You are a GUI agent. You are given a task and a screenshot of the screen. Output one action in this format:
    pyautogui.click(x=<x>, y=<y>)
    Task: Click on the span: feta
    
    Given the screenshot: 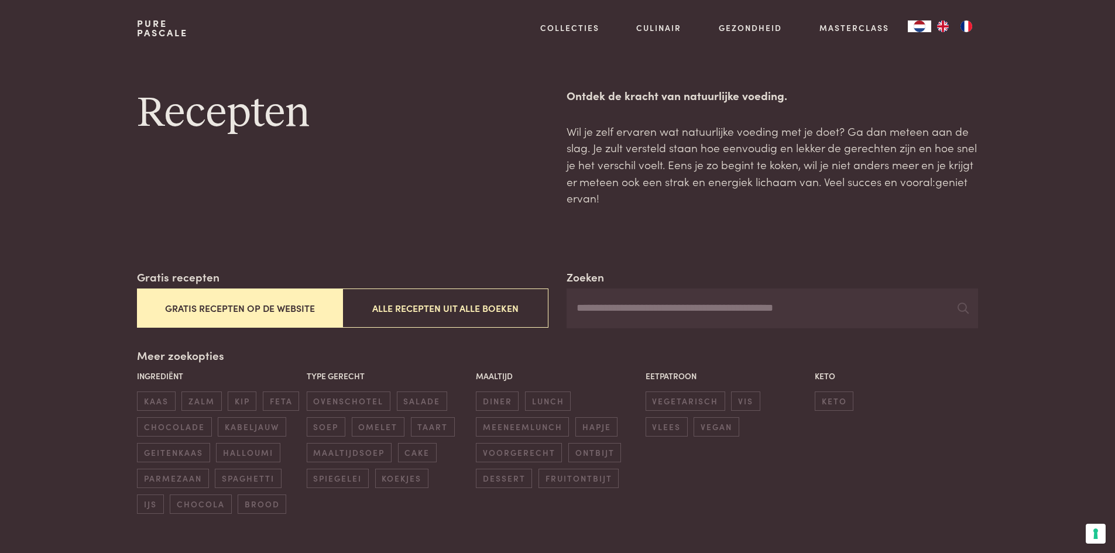 What is the action you would take?
    pyautogui.click(x=281, y=401)
    